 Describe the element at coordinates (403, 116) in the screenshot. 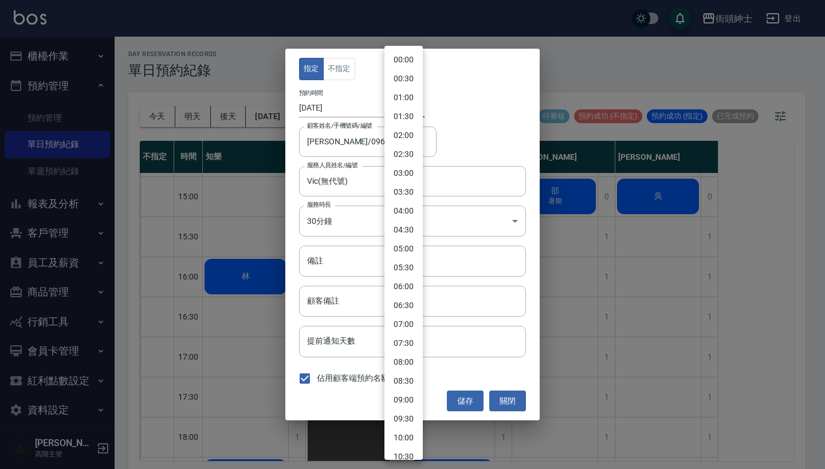

I see `li: 01:30` at that location.